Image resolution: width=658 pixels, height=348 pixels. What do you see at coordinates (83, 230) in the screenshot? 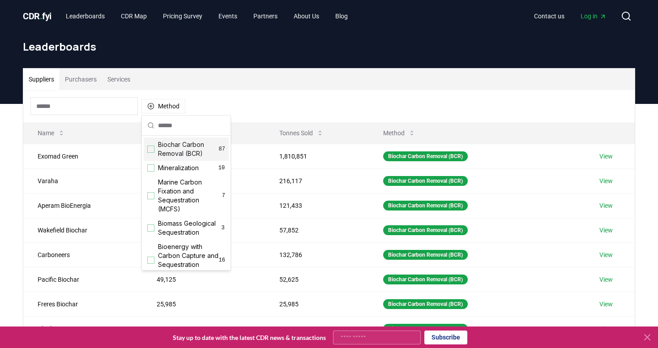
I see `td: Wakefield Biochar` at bounding box center [83, 230].